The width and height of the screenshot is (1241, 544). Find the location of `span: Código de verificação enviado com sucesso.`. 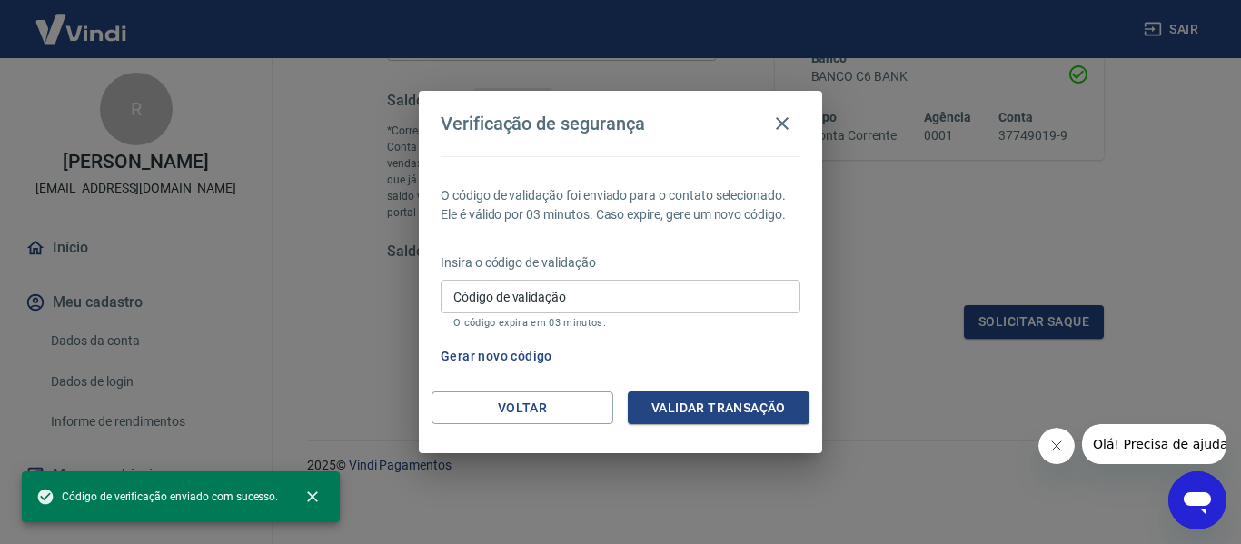

span: Código de verificação enviado com sucesso. is located at coordinates (157, 497).